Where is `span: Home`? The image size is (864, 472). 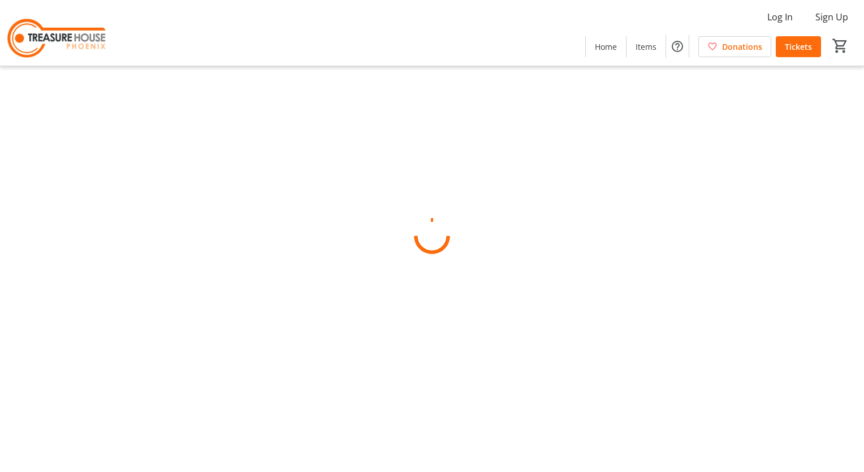
span: Home is located at coordinates (606, 46).